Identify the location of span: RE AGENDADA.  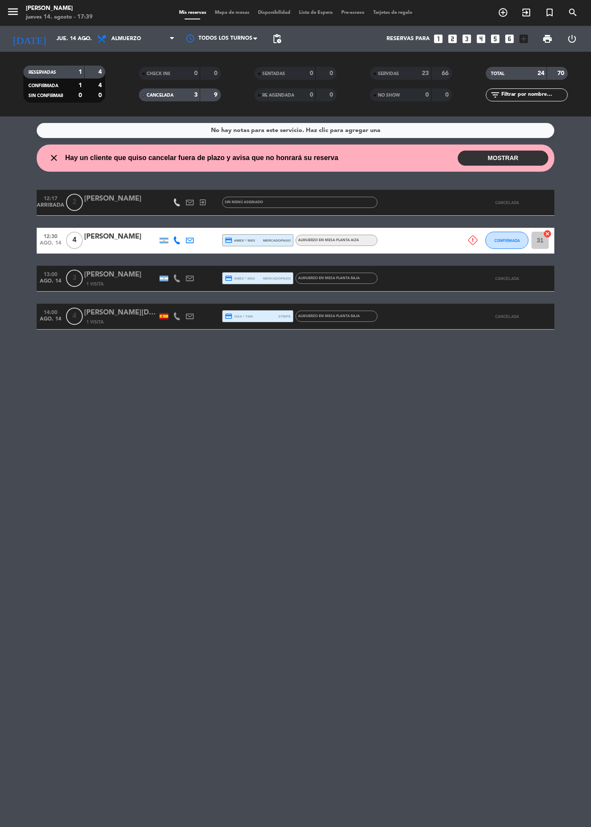
(278, 95).